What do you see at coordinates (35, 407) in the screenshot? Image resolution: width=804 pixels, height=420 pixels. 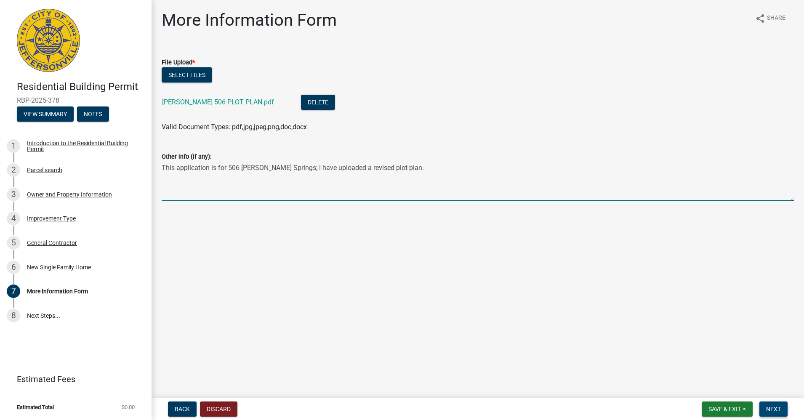 I see `span: Estimated Total` at bounding box center [35, 407].